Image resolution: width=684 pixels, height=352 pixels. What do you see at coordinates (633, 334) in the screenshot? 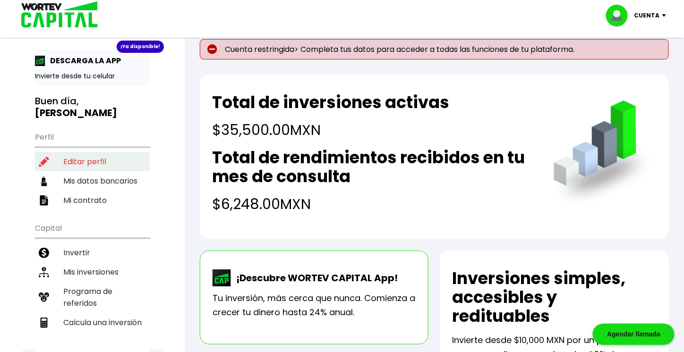
I see `div: Agendar llamada` at bounding box center [633, 334].